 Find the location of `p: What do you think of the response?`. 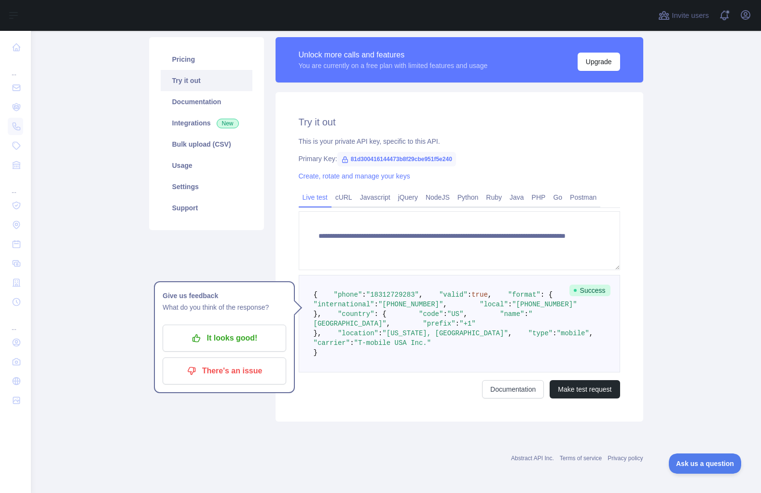

p: What do you think of the response? is located at coordinates (224, 307).